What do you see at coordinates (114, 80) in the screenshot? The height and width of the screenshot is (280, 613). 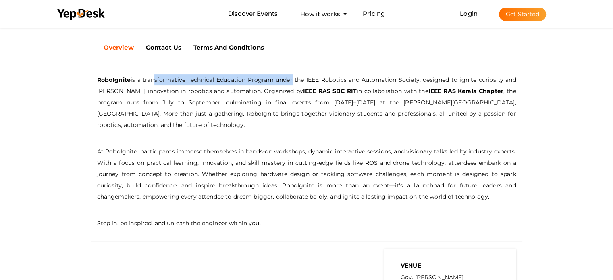 I see `b: RoboIgnite` at bounding box center [114, 80].